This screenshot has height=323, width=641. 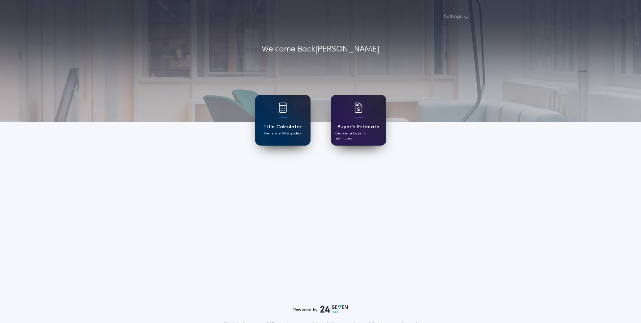 What do you see at coordinates (456, 17) in the screenshot?
I see `button: Settings` at bounding box center [456, 17].